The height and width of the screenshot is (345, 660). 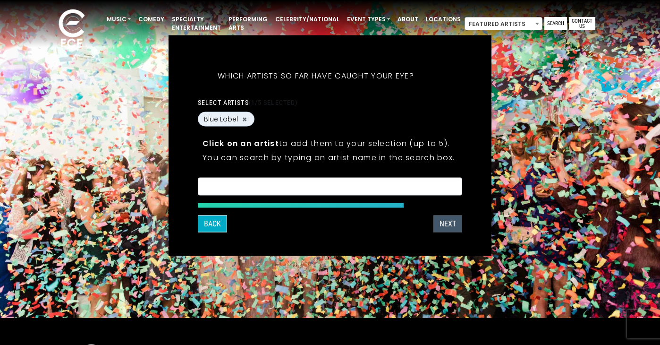 What do you see at coordinates (245, 119) in the screenshot?
I see `button: Remove Blue Label` at bounding box center [245, 119].